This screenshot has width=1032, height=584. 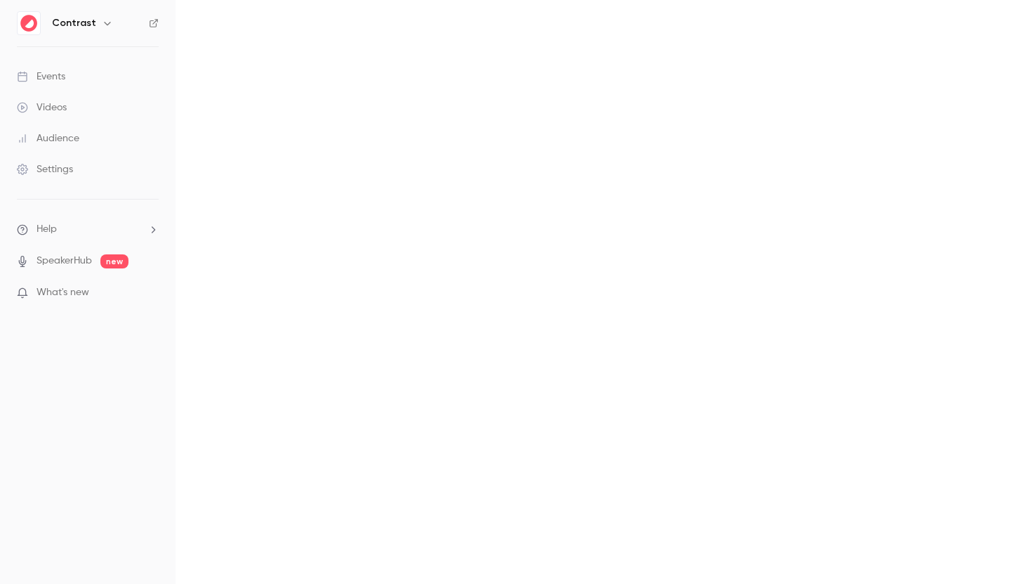 I want to click on li: help-dropdown-opener, so click(x=88, y=229).